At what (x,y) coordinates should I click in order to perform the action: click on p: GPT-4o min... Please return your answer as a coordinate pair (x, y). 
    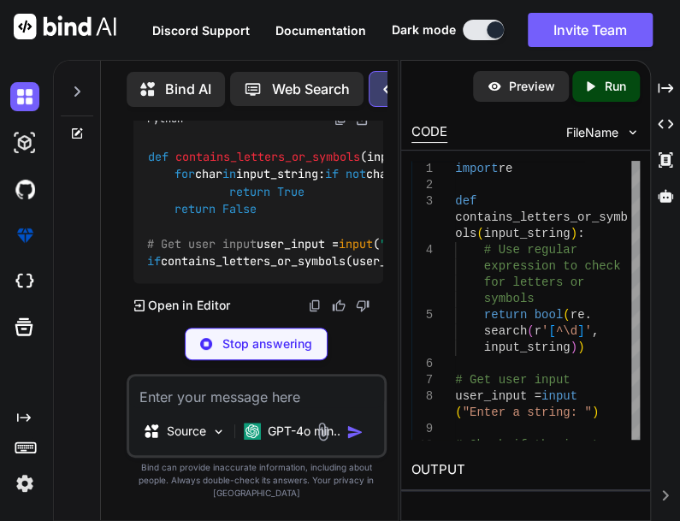
    Looking at the image, I should click on (304, 431).